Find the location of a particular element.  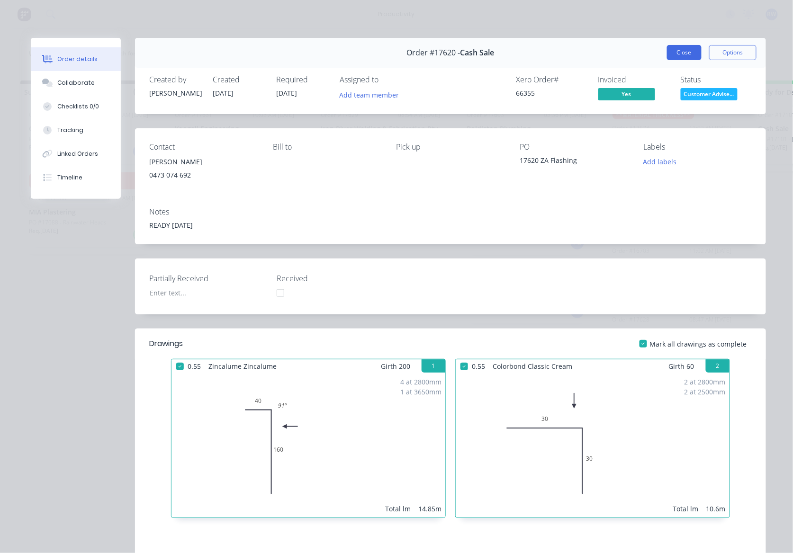

div: Drawings is located at coordinates (166, 344).